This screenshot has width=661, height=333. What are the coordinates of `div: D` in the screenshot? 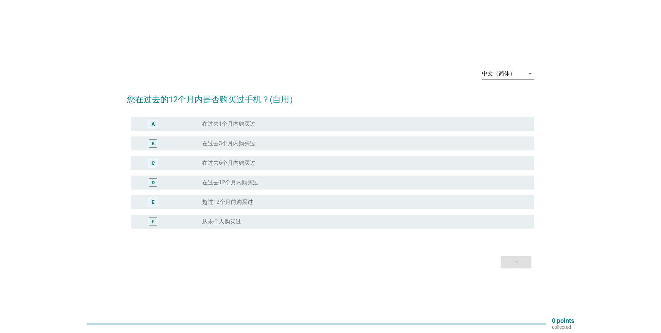 It's located at (153, 182).